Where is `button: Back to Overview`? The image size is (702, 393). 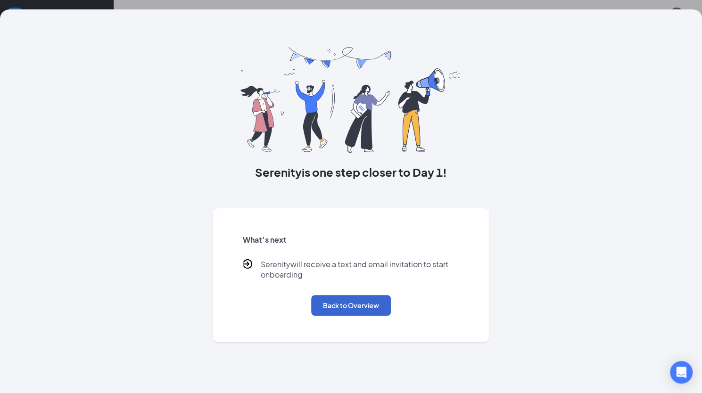
button: Back to Overview is located at coordinates (351, 305).